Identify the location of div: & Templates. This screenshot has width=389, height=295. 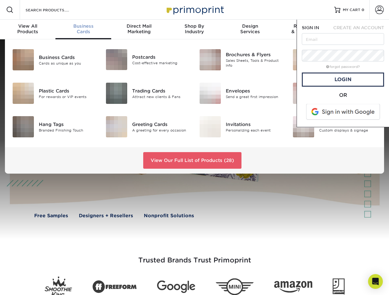
(305, 29).